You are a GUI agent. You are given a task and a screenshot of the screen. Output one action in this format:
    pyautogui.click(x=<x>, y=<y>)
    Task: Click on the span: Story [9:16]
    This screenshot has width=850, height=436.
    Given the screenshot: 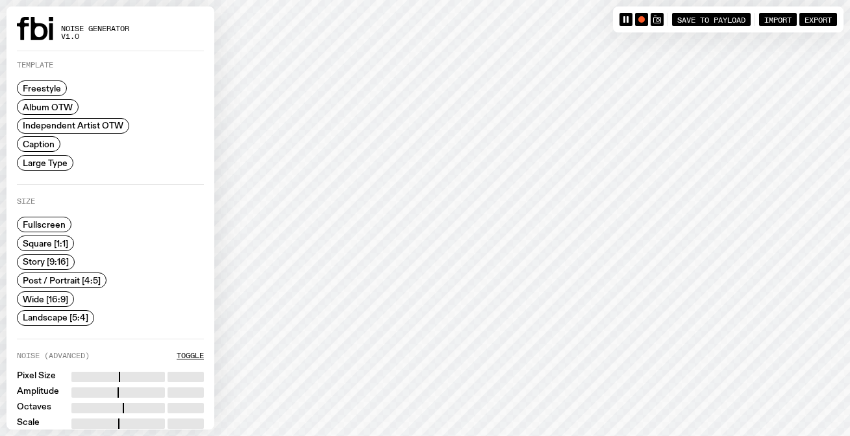 What is the action you would take?
    pyautogui.click(x=45, y=262)
    